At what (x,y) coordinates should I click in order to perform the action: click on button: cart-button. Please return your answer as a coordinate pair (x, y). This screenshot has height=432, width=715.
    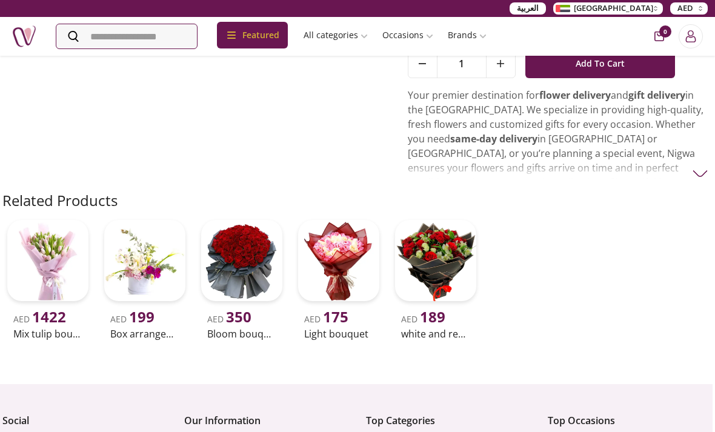
    Looking at the image, I should click on (660, 36).